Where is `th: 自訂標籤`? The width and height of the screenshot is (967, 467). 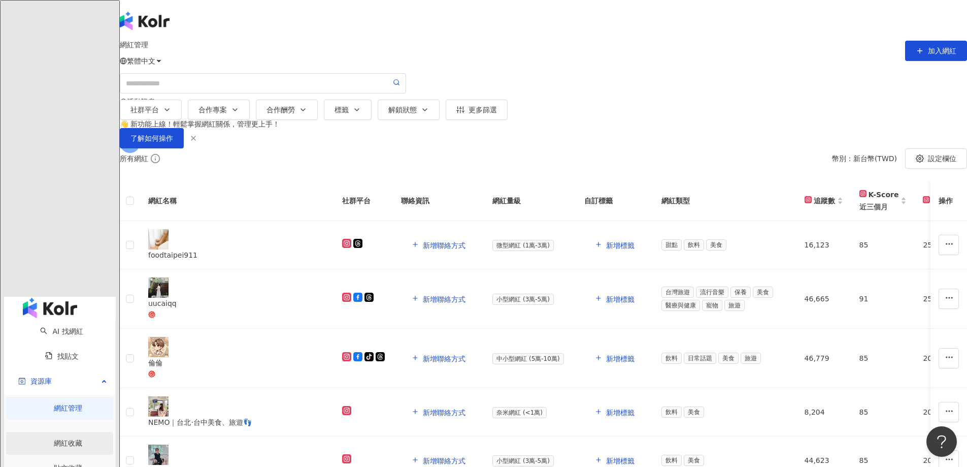
th: 自訂標籤 is located at coordinates (615, 201).